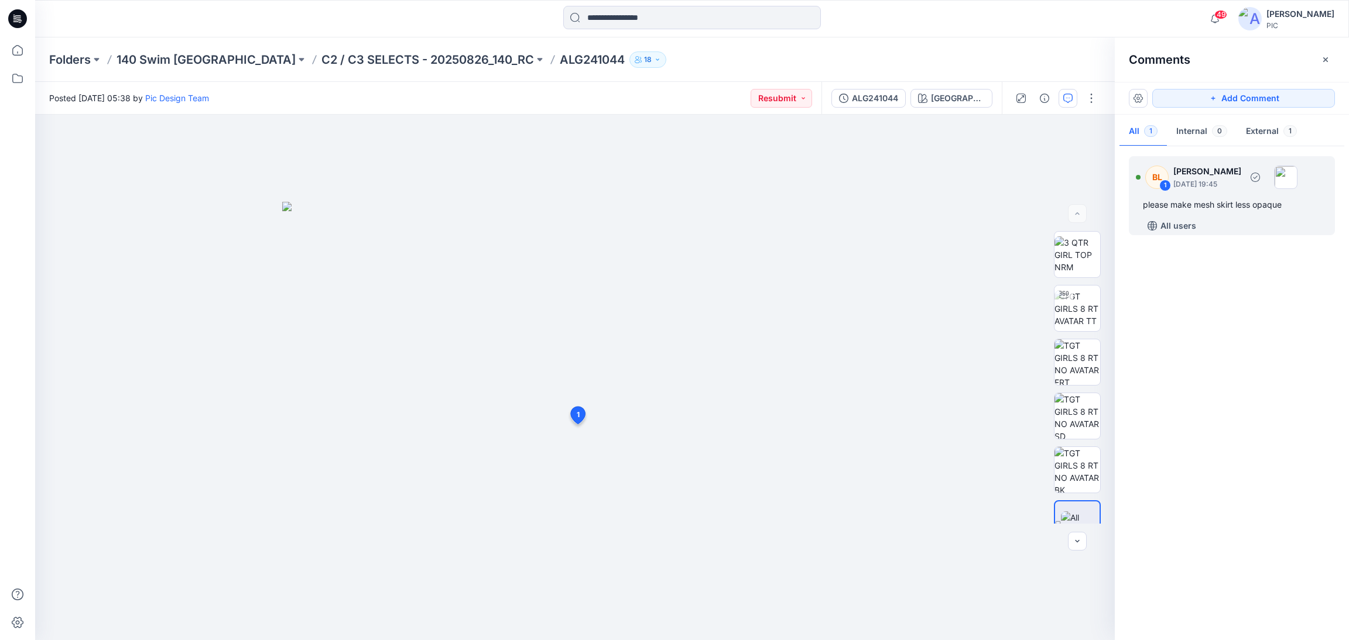 Image resolution: width=1349 pixels, height=640 pixels. Describe the element at coordinates (1300, 25) in the screenshot. I see `div: PIC` at that location.